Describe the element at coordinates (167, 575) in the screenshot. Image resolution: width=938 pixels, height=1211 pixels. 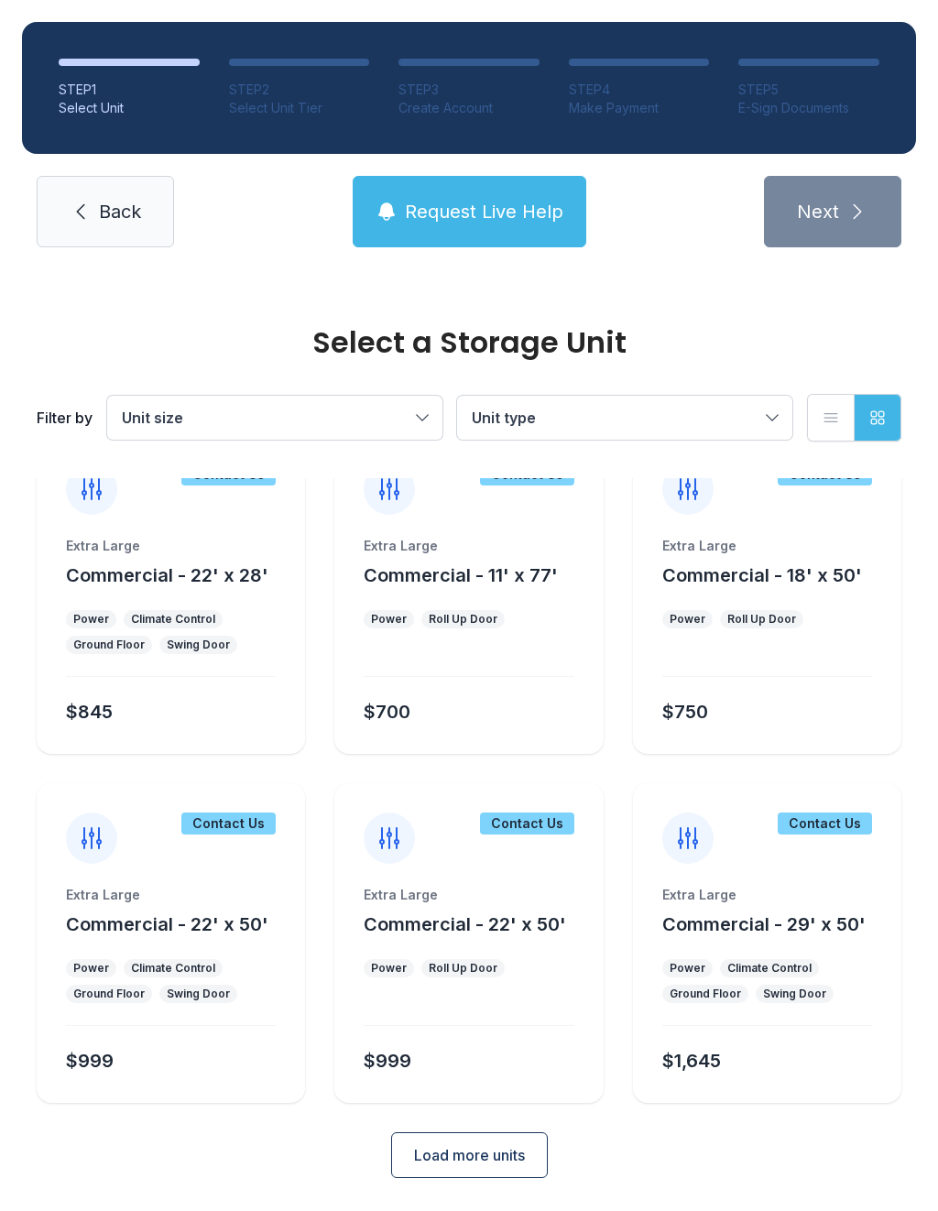
I see `button: Commercial - 22' x 28'` at that location.